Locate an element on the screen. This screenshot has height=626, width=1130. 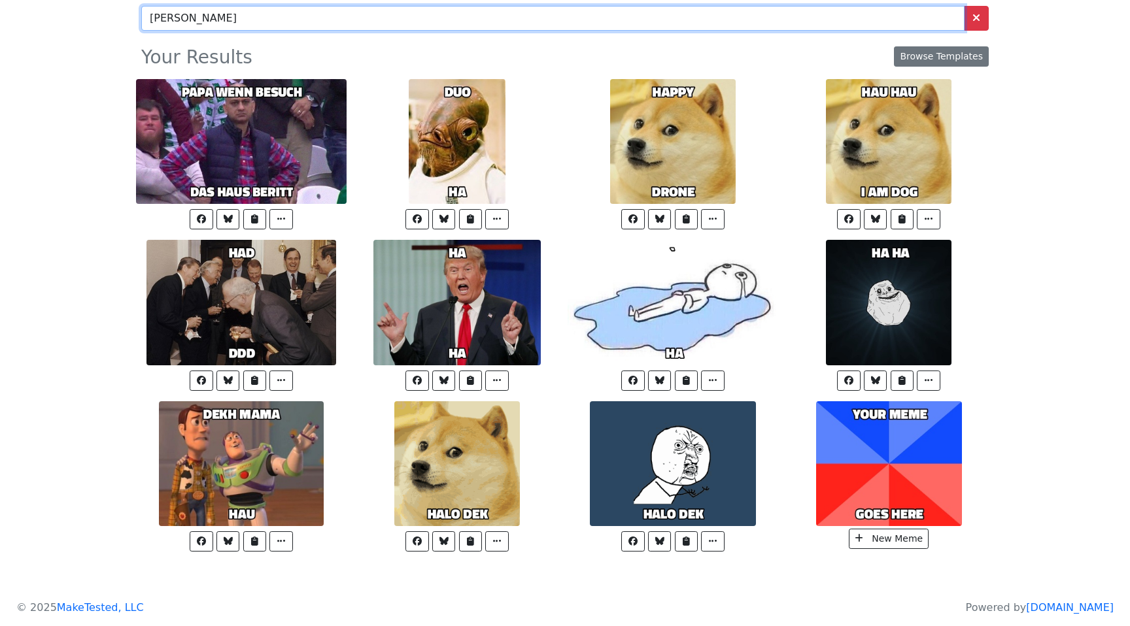
img: ddd.jpg is located at coordinates (241, 303).